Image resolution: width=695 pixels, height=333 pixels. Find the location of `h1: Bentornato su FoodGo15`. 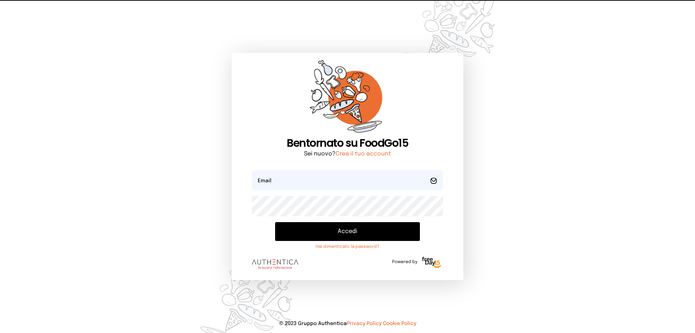

h1: Bentornato su FoodGo15 is located at coordinates (348, 143).